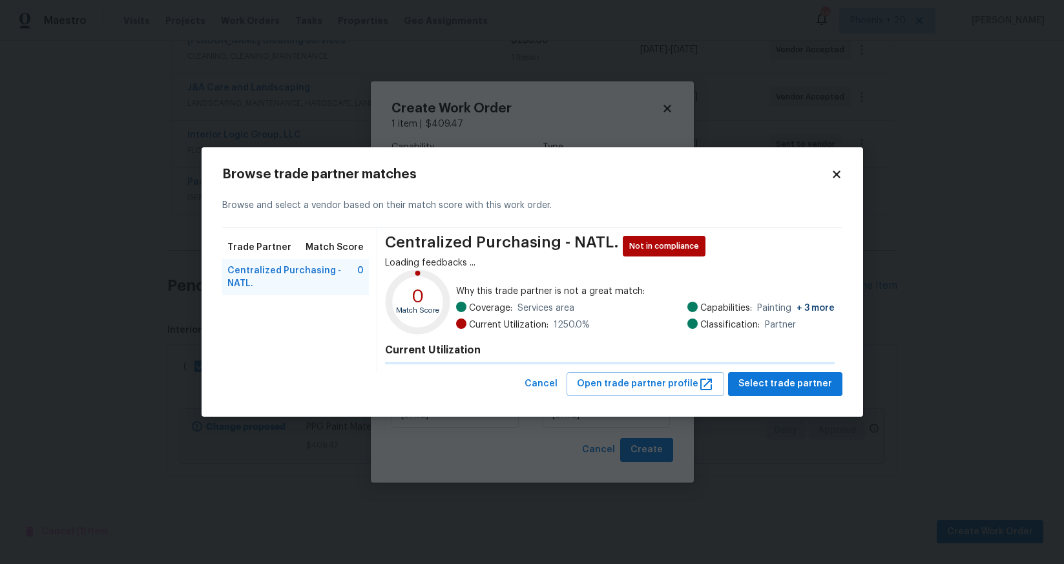 This screenshot has height=564, width=1064. Describe the element at coordinates (540, 384) in the screenshot. I see `button: Cancel` at that location.